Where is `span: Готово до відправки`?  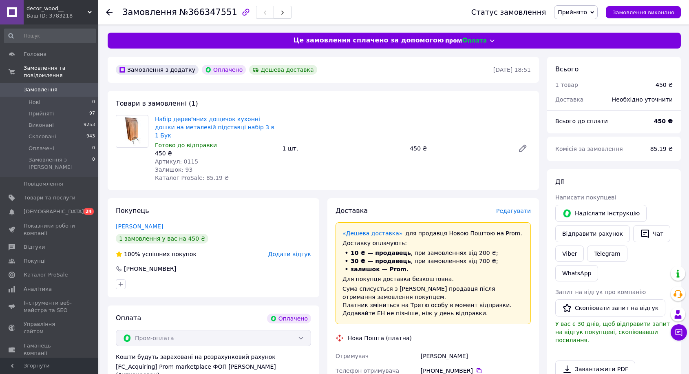 span: Готово до відправки is located at coordinates (186, 145).